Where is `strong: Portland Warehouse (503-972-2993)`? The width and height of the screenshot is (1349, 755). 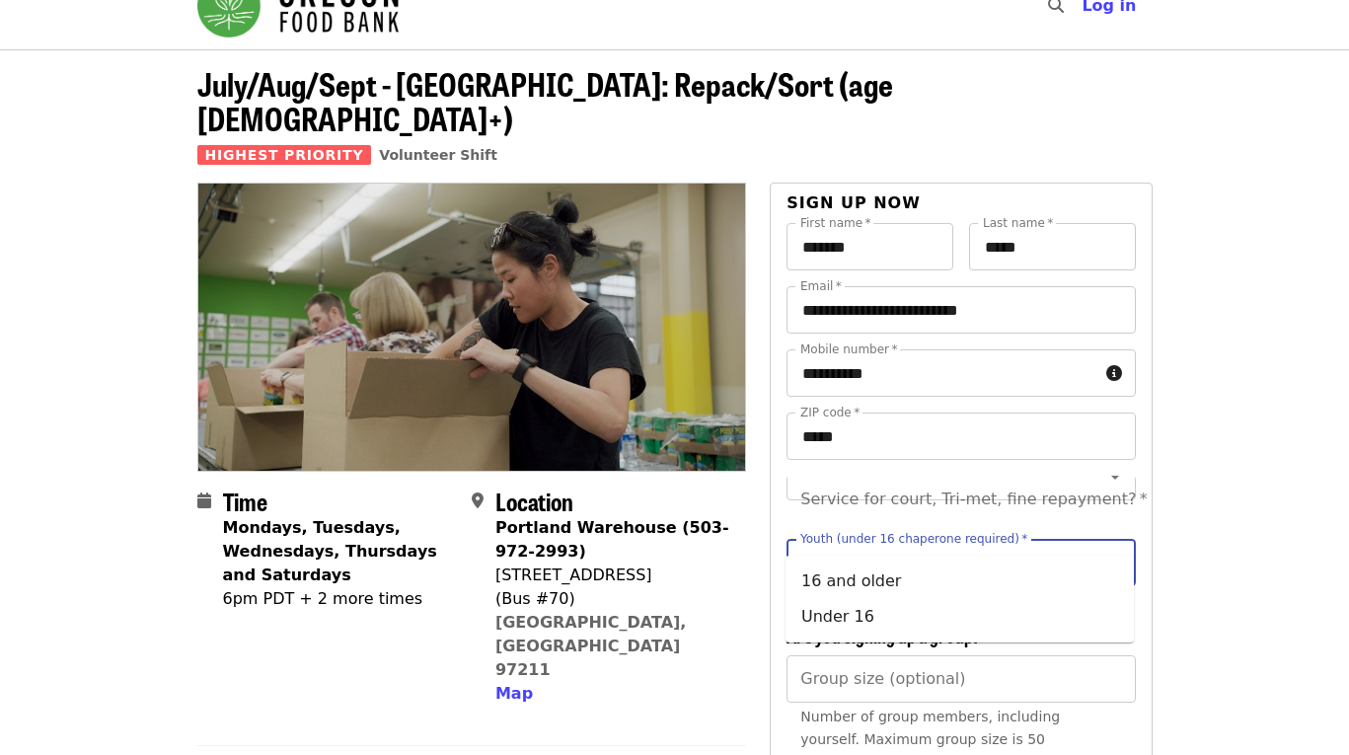
strong: Portland Warehouse (503-972-2993) is located at coordinates (612, 539).